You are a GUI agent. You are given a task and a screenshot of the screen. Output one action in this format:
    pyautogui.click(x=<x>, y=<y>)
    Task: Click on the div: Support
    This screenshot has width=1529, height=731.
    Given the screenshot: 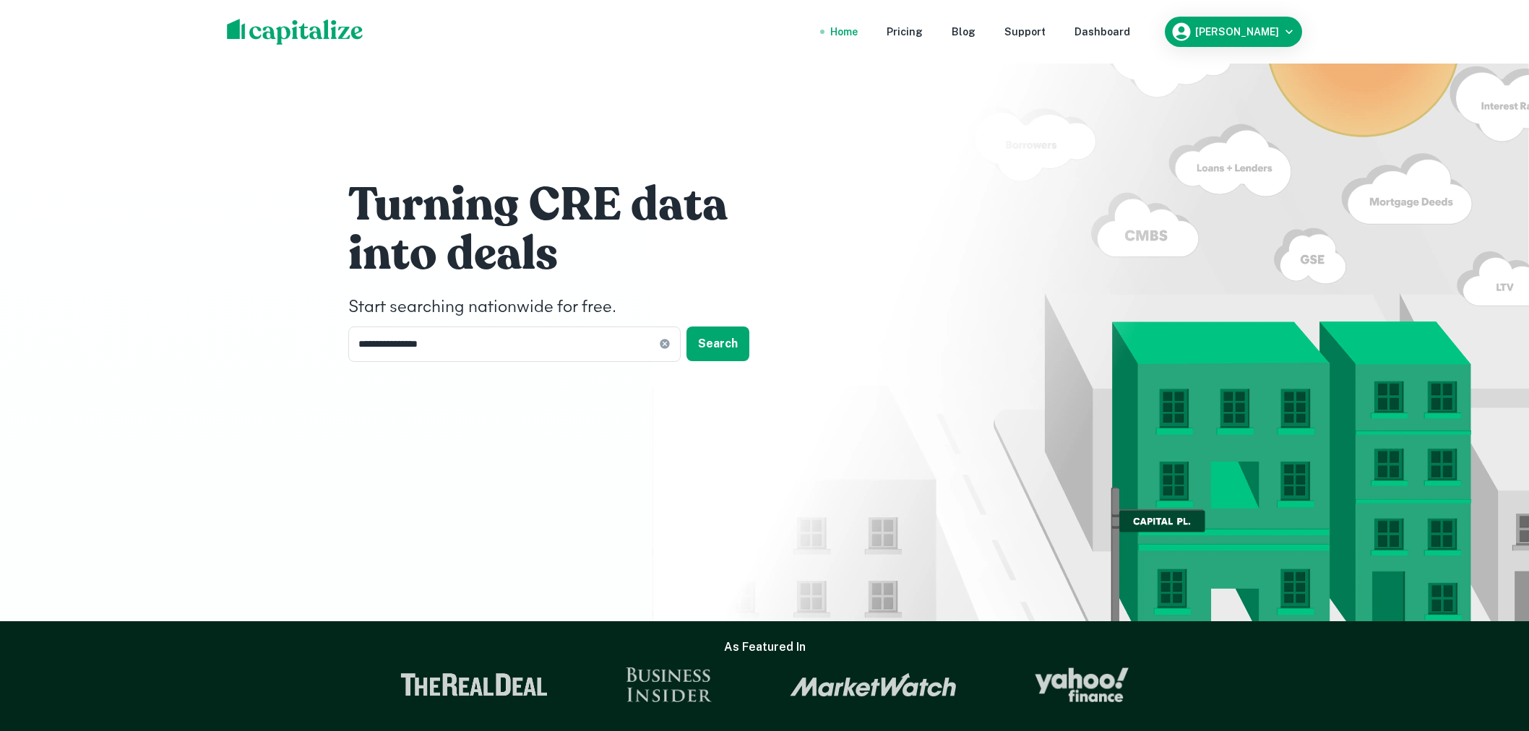 What is the action you would take?
    pyautogui.click(x=1024, y=32)
    